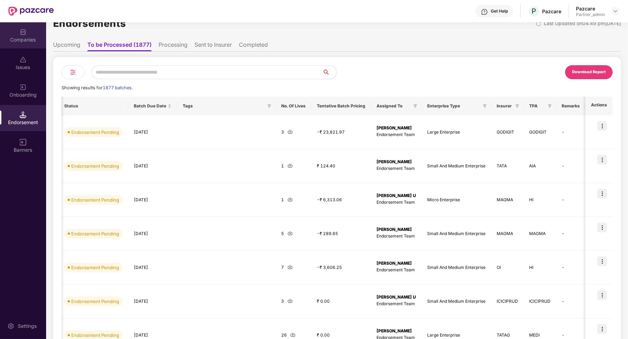 The image size is (628, 339). What do you see at coordinates (393, 106) in the screenshot?
I see `span: Assigned To` at bounding box center [393, 106].